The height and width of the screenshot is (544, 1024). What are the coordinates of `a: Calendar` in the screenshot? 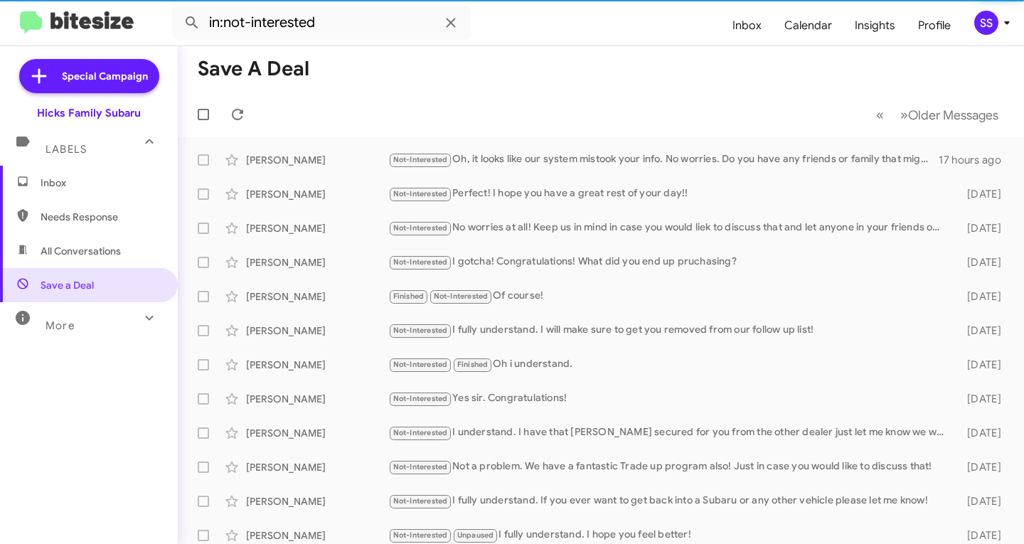 It's located at (808, 26).